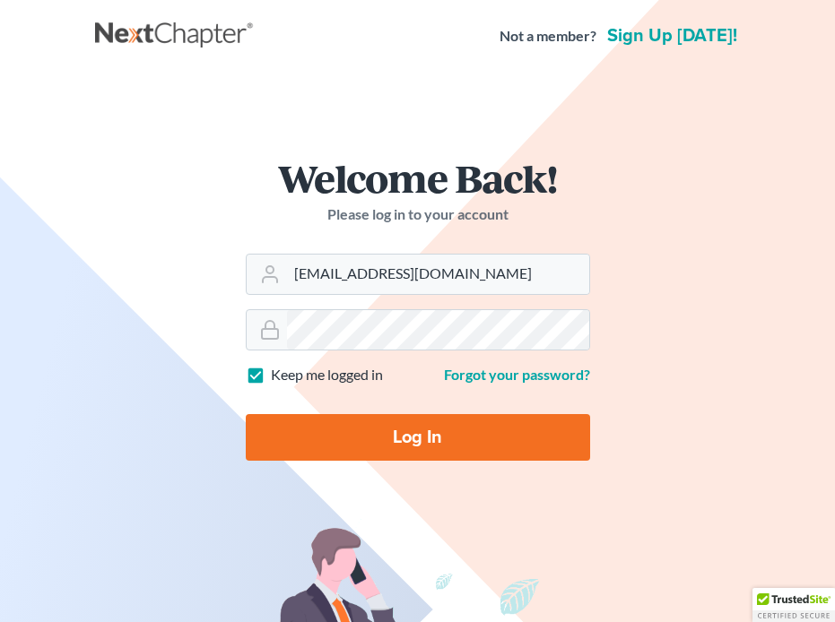 This screenshot has width=835, height=622. I want to click on div: TrustedSite Certified, so click(794, 605).